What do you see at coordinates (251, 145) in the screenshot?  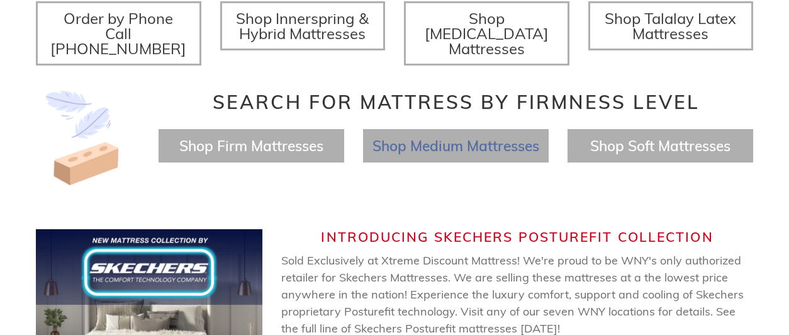 I see `a: Shop Firm Mattresses` at bounding box center [251, 145].